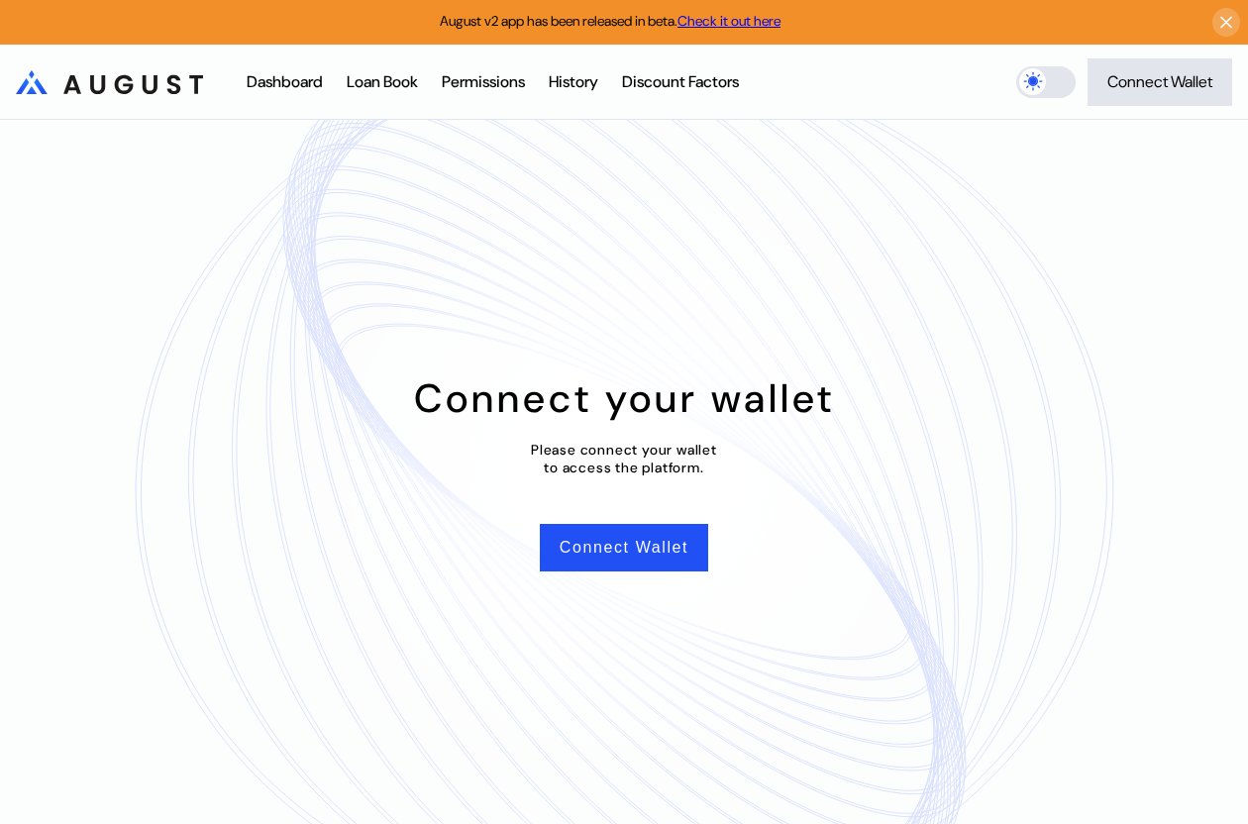 This screenshot has width=1248, height=824. Describe the element at coordinates (729, 21) in the screenshot. I see `a: Check it out here` at that location.